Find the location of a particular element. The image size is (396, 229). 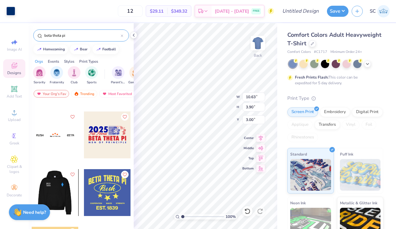

span: Greek is located at coordinates (14, 143).